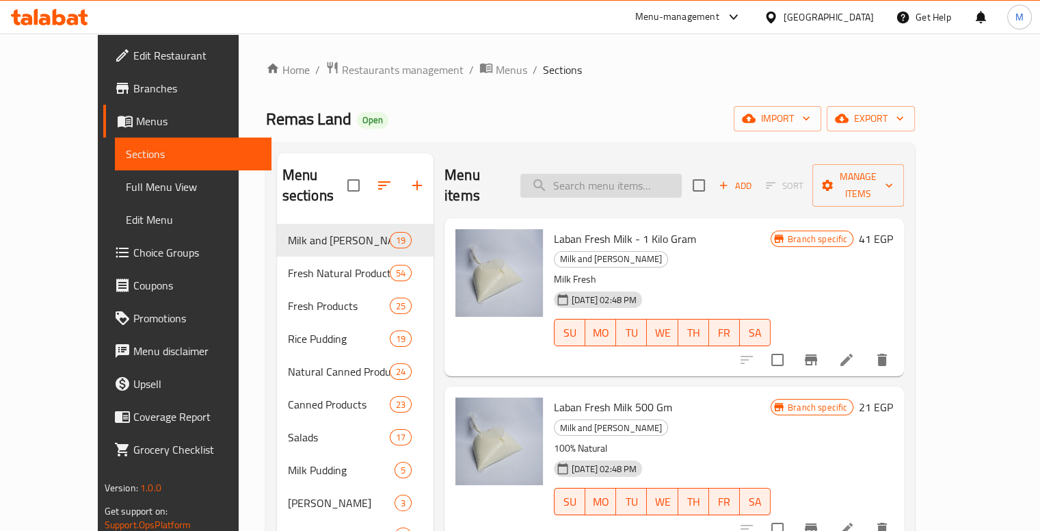  What do you see at coordinates (662, 332) in the screenshot?
I see `span: WE` at bounding box center [662, 332].